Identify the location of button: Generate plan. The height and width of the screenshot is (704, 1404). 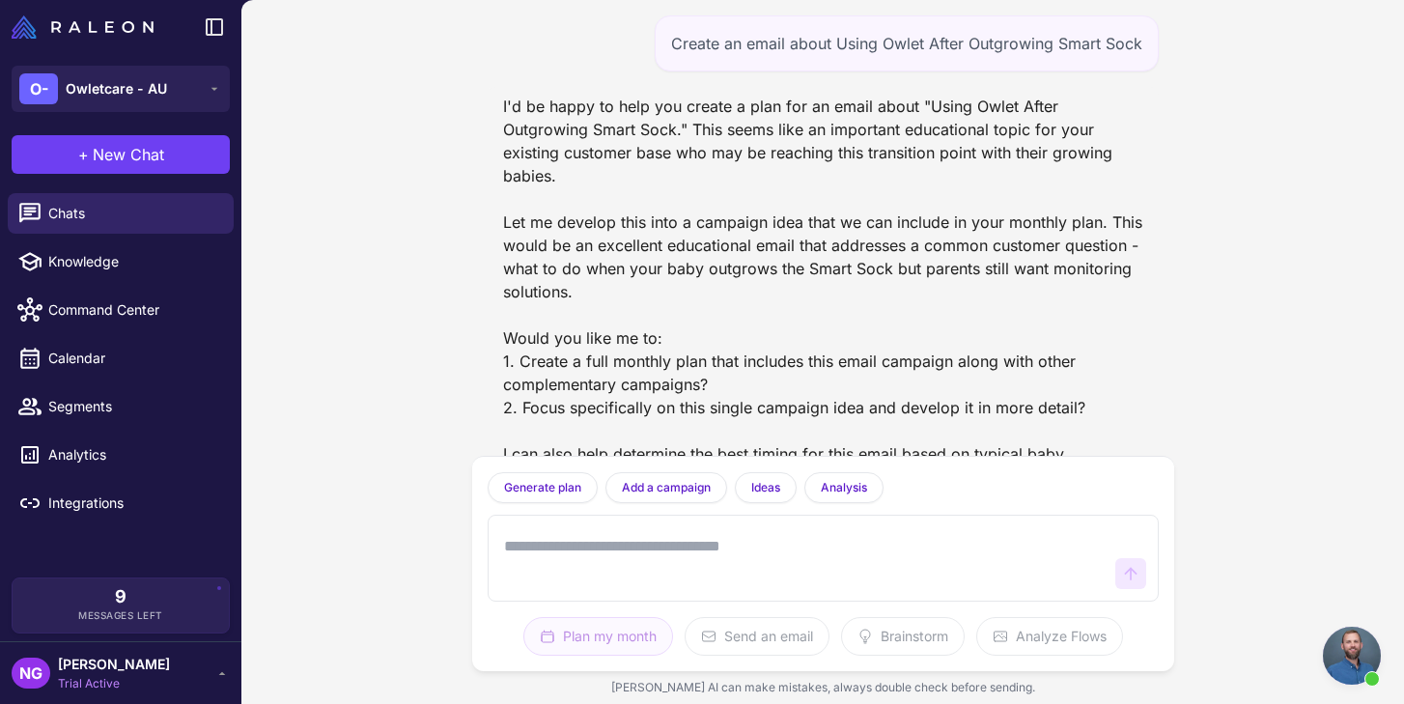
(543, 488).